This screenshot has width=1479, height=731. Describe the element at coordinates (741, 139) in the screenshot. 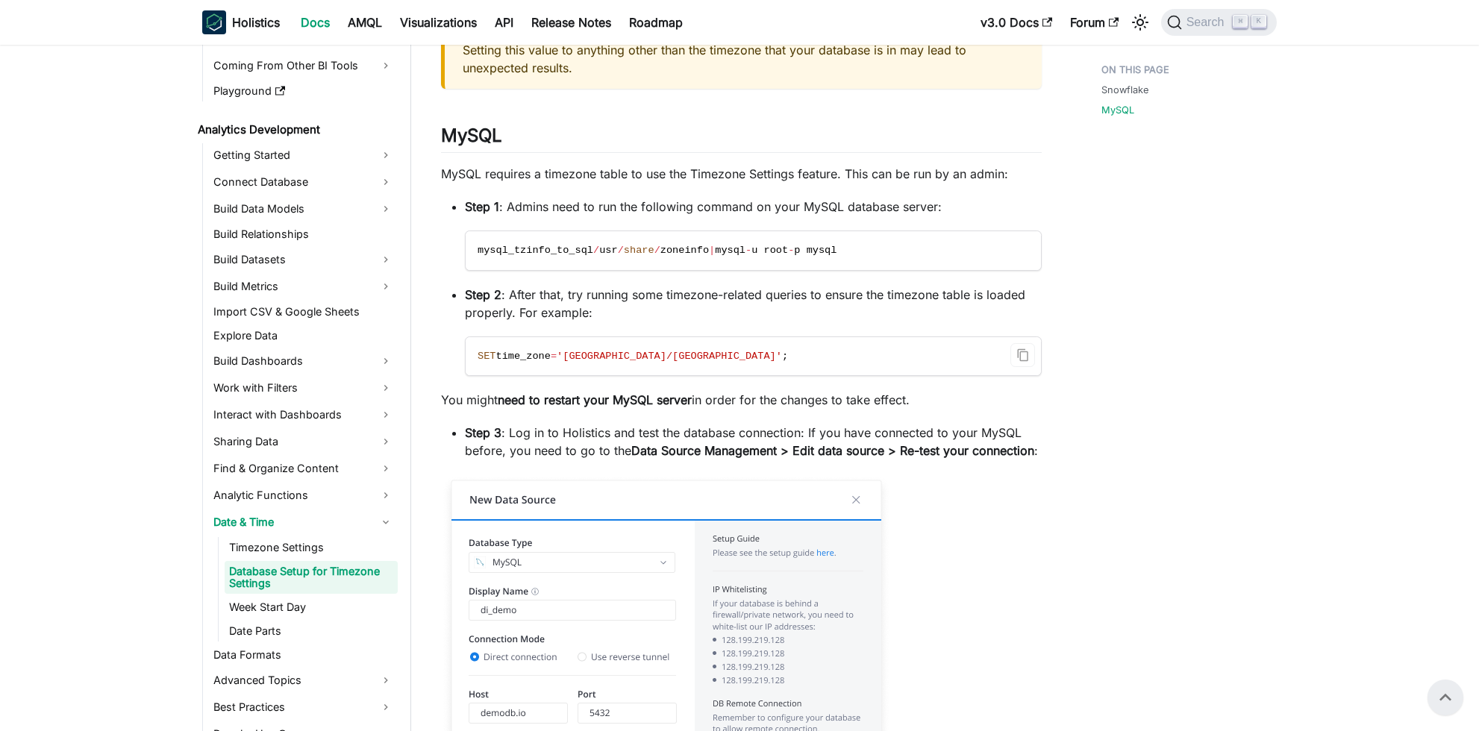

I see `h2: MySQL` at that location.